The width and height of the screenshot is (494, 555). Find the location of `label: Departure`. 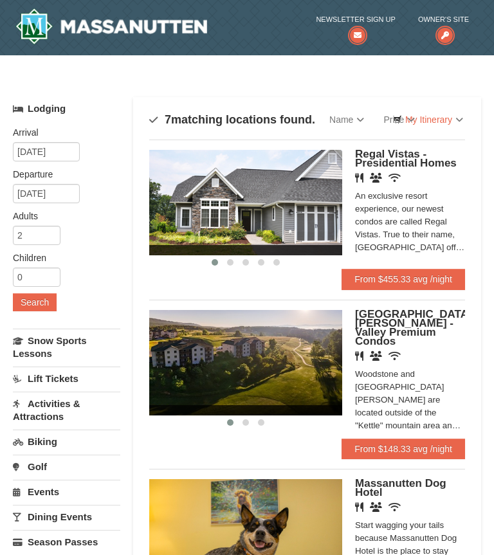

label: Departure is located at coordinates (62, 174).